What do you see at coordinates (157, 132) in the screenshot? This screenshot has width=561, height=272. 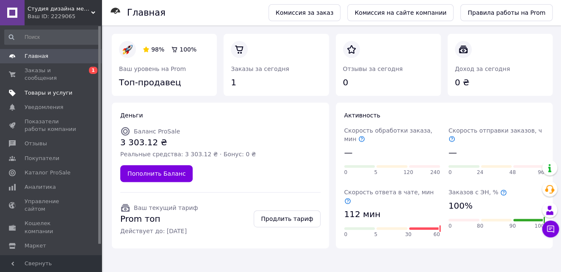 I see `span: Баланс ProSale` at bounding box center [157, 132].